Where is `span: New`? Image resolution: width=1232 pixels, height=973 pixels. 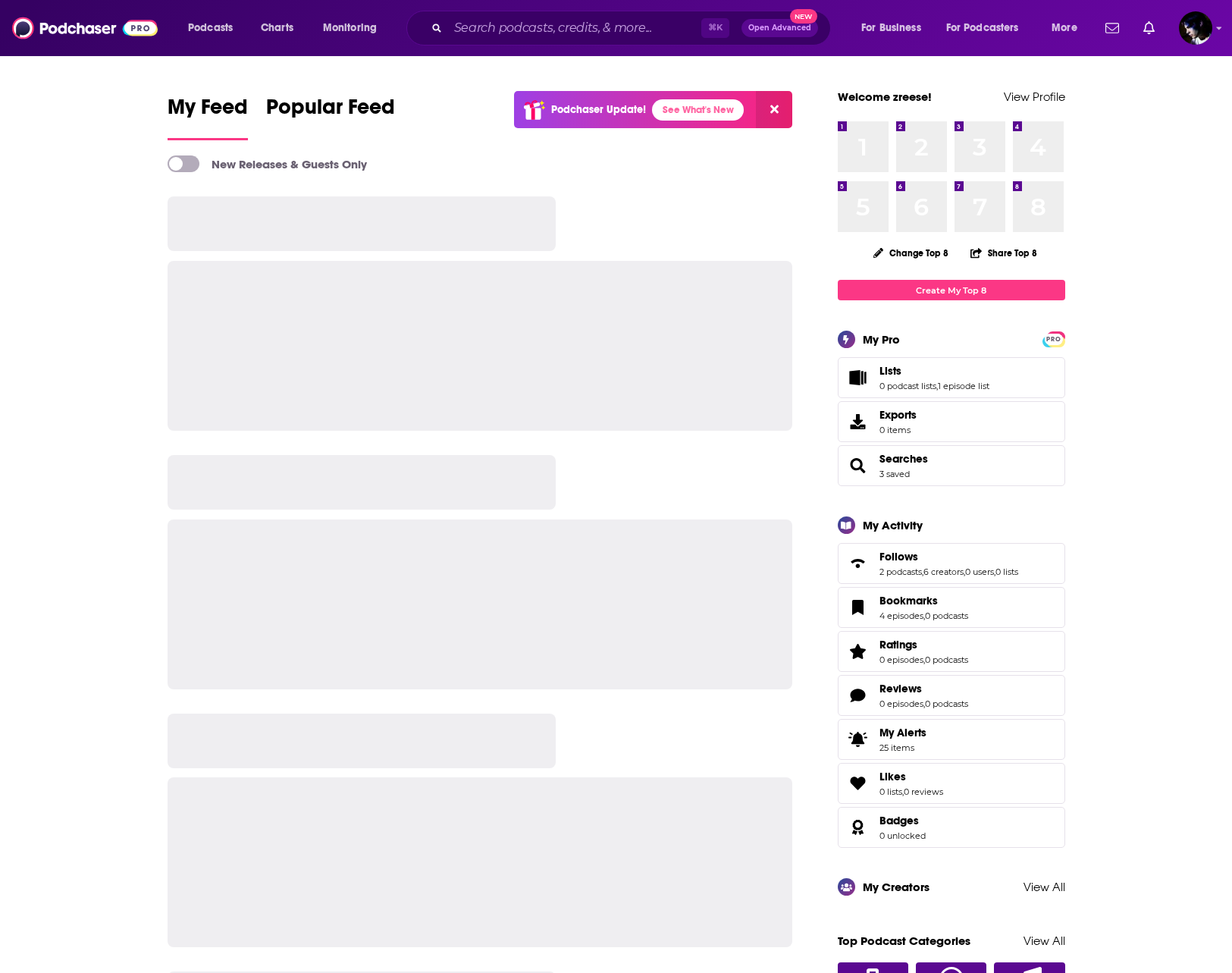
span: New is located at coordinates (803, 16).